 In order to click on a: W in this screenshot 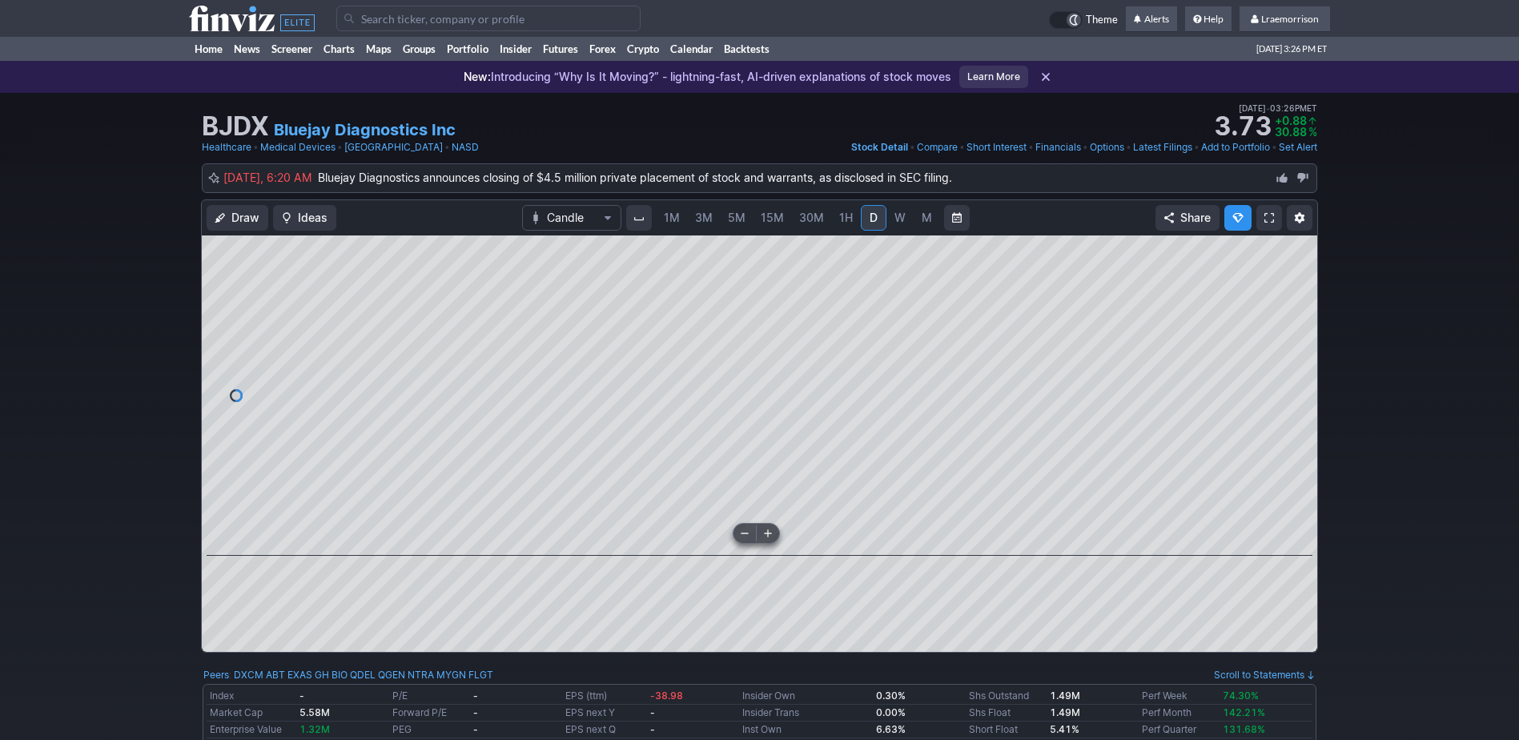, I will do `click(900, 218)`.